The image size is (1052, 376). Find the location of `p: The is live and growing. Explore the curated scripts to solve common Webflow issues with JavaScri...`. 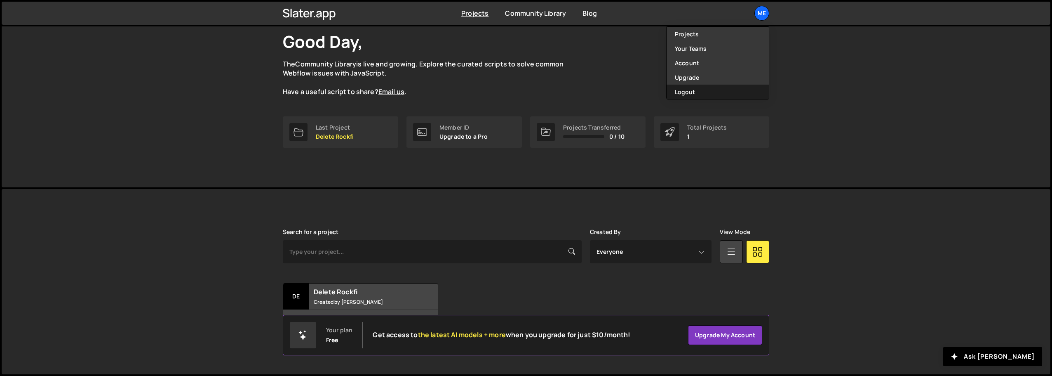

p: The is live and growing. Explore the curated scripts to solve common Webflow issues with JavaScri... is located at coordinates (431, 78).